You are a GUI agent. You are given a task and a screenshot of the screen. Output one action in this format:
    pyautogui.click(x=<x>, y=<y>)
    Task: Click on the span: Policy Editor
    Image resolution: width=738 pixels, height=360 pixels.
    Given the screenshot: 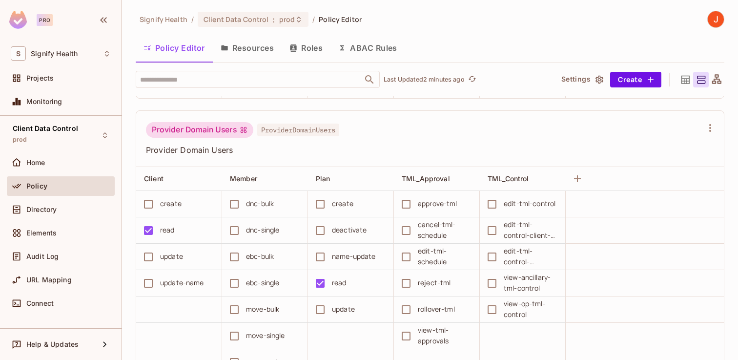 What is the action you would take?
    pyautogui.click(x=340, y=19)
    